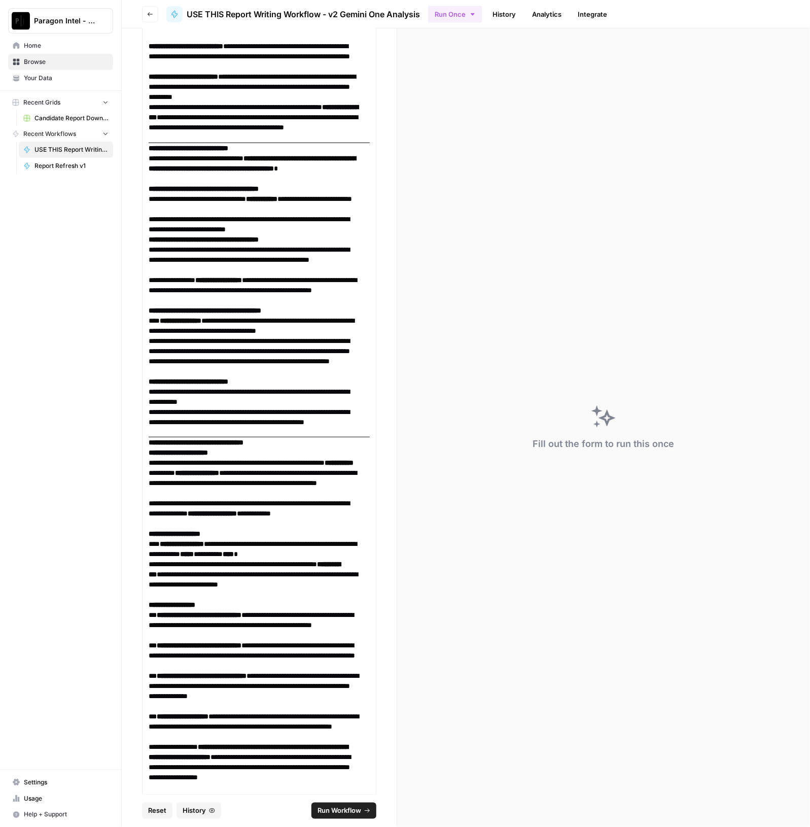 The height and width of the screenshot is (827, 810). What do you see at coordinates (547, 14) in the screenshot?
I see `a: Analytics` at bounding box center [547, 14].